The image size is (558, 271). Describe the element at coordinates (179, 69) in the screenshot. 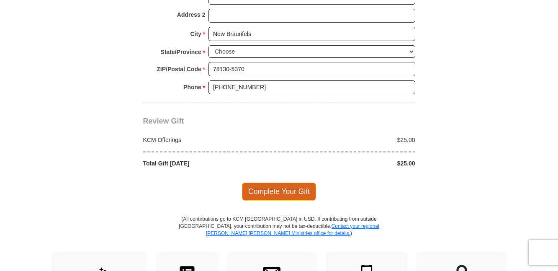

I see `strong: ZIP/Postal Code` at that location.